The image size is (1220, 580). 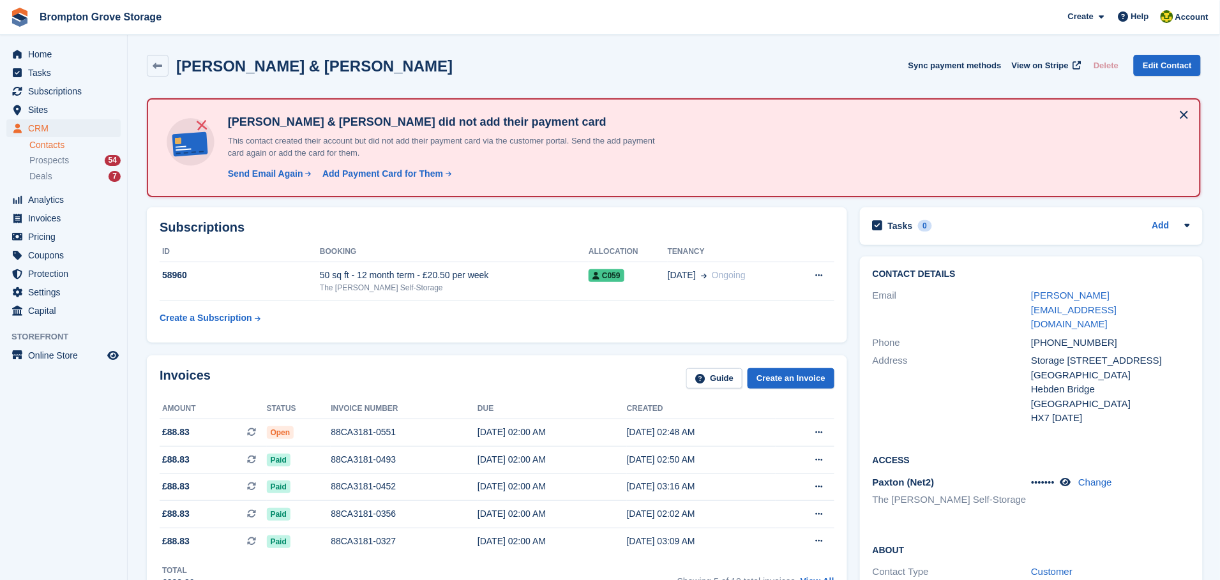 What do you see at coordinates (178, 571) in the screenshot?
I see `div: Total` at bounding box center [178, 571].